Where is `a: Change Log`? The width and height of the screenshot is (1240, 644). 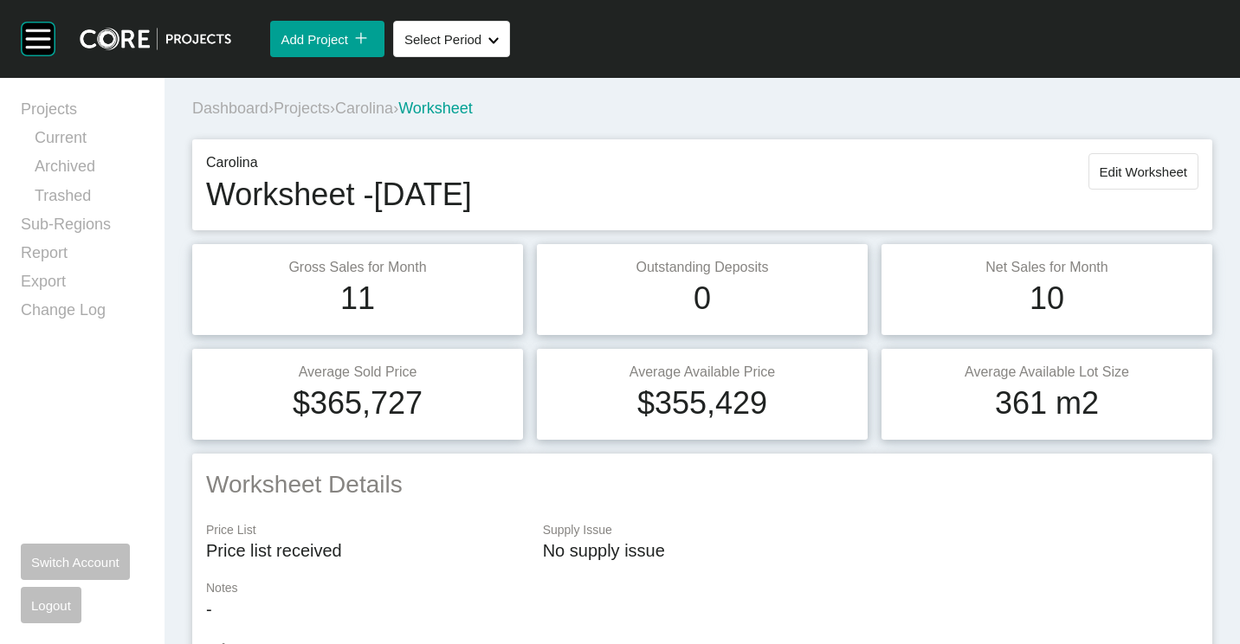 a: Change Log is located at coordinates (82, 313).